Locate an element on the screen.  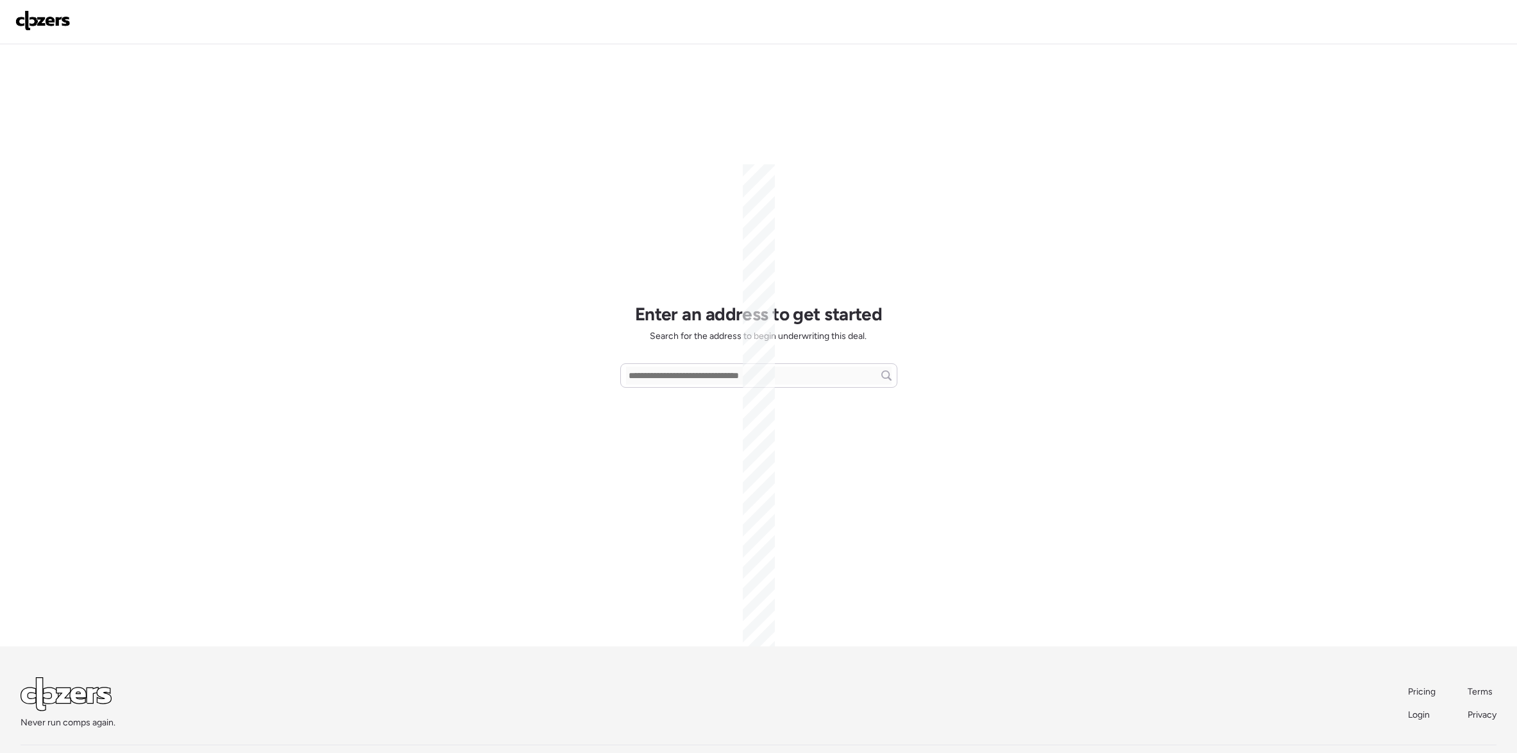
span: Login is located at coordinates (1419, 714).